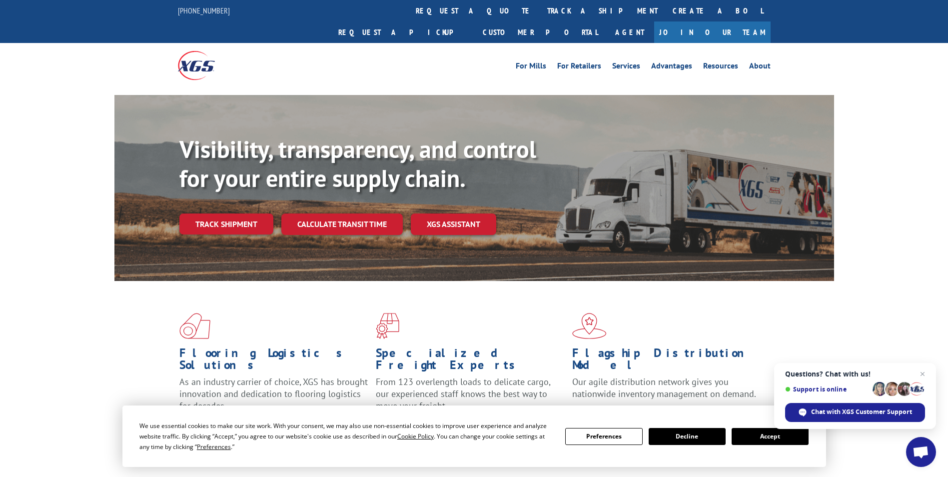 The width and height of the screenshot is (948, 477). Describe the element at coordinates (474, 436) in the screenshot. I see `div: Cookie Consent Prompt` at that location.